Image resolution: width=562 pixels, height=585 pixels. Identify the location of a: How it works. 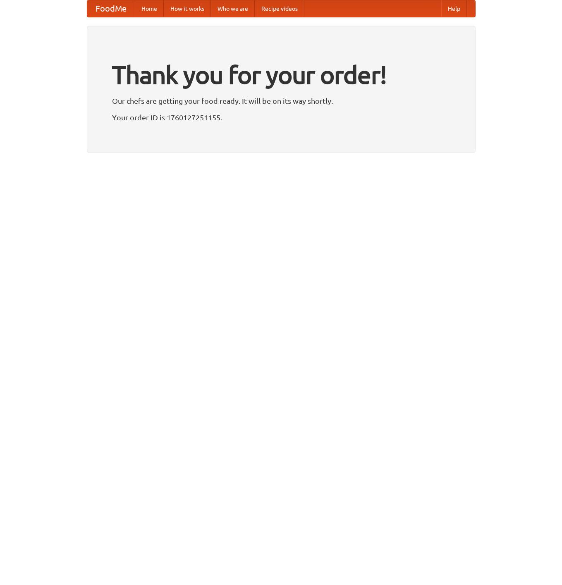
(187, 9).